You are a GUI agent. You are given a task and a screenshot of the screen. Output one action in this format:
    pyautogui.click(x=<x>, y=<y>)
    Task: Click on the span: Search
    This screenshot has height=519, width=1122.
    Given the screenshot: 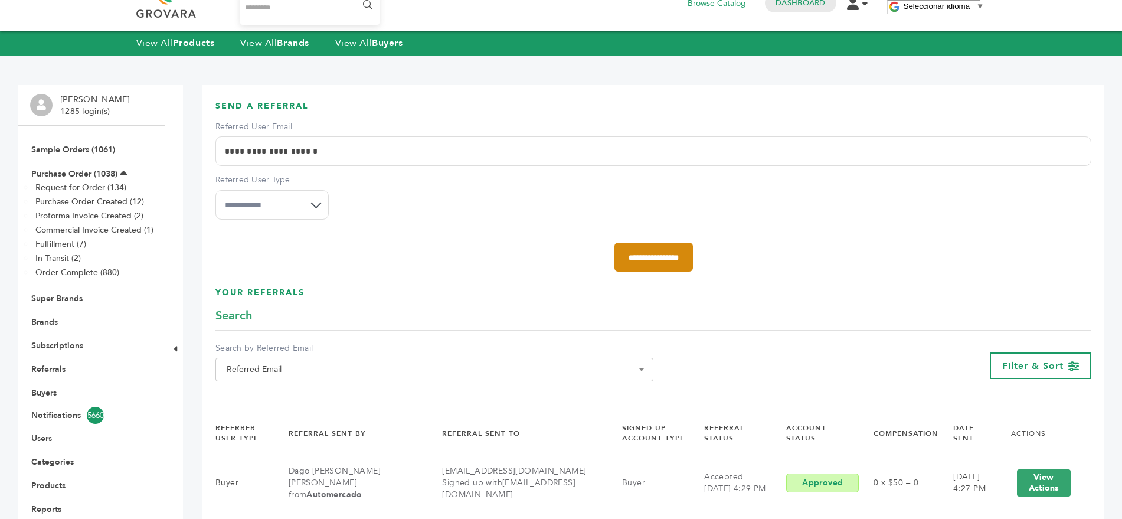 What is the action you would take?
    pyautogui.click(x=234, y=316)
    